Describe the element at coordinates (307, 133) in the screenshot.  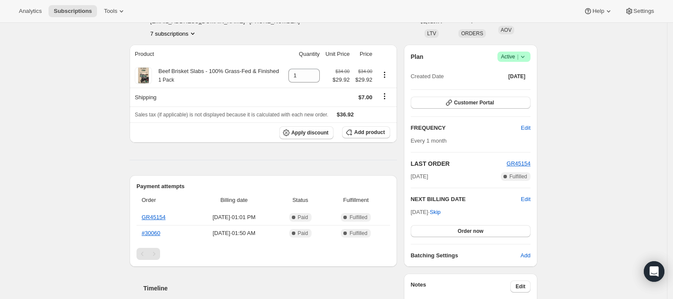
I see `button: Apply discount` at that location.